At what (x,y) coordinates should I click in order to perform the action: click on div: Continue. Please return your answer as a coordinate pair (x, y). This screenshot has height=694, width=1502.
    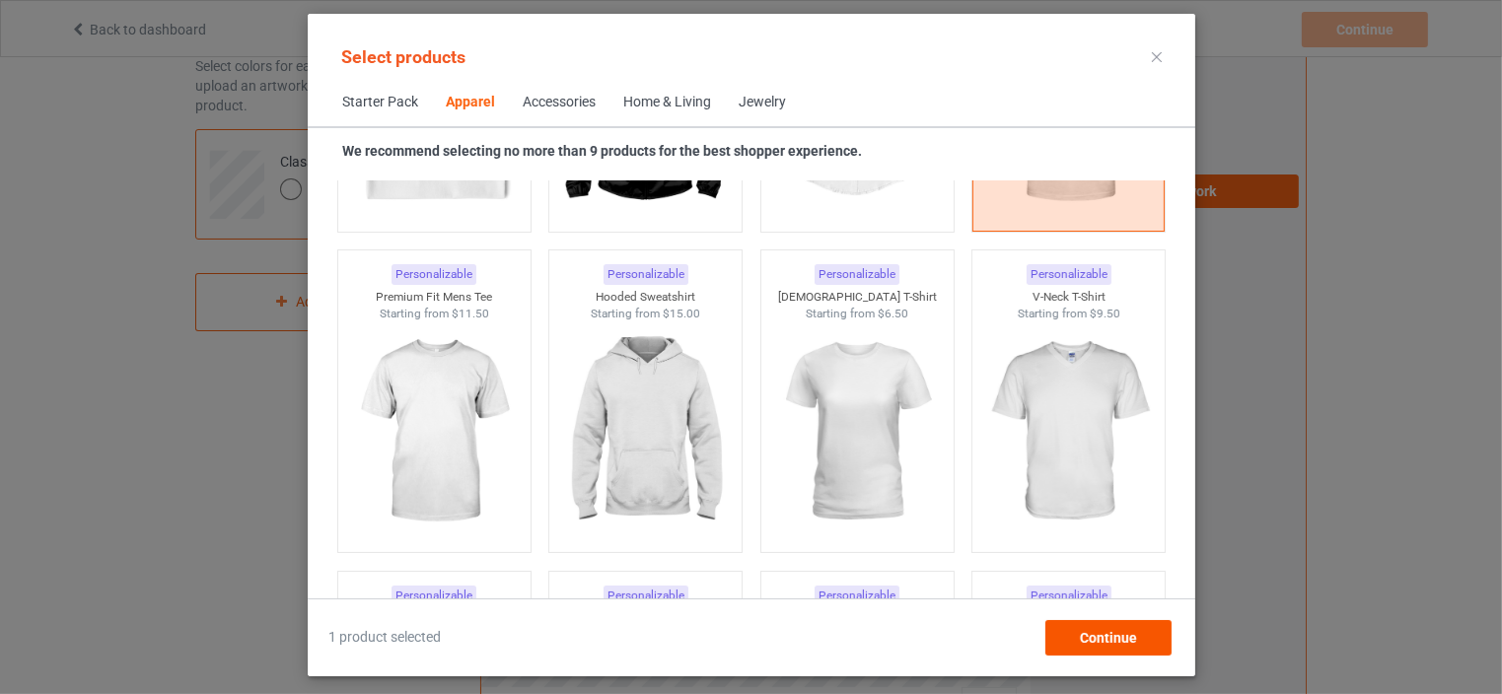
    Looking at the image, I should click on (1107, 638).